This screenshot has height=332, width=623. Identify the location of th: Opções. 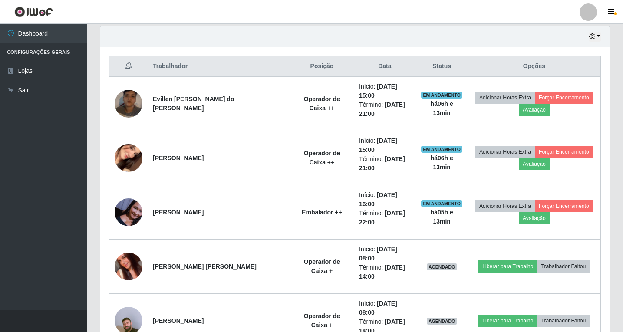
(534, 66).